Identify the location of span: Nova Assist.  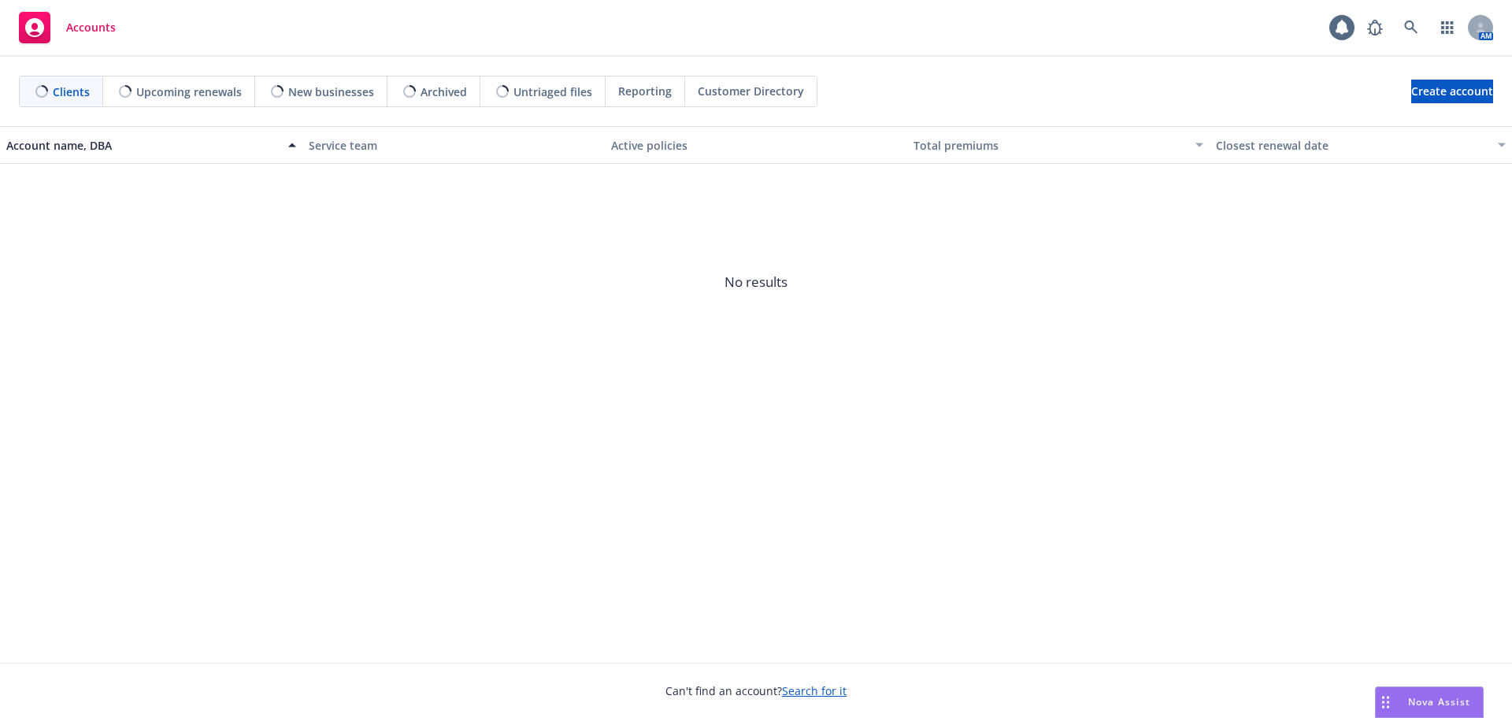
(1439, 701).